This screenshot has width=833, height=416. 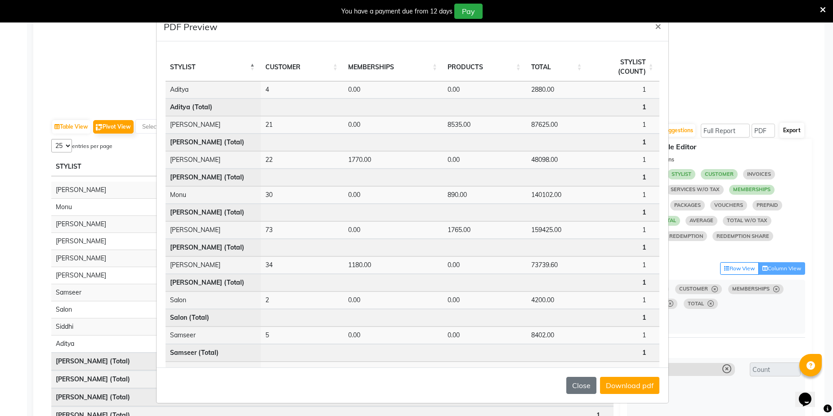 What do you see at coordinates (302, 335) in the screenshot?
I see `td: 5` at bounding box center [302, 335].